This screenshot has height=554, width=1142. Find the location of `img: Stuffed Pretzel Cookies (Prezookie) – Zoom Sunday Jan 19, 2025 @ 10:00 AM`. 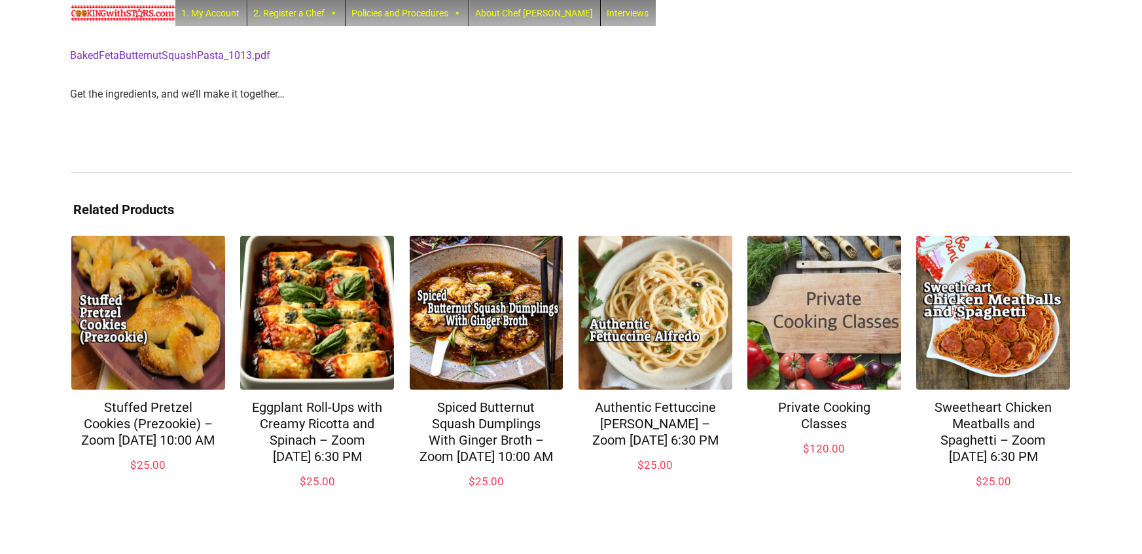

img: Stuffed Pretzel Cookies (Prezookie) – Zoom Sunday Jan 19, 2025 @ 10:00 AM is located at coordinates (148, 312).